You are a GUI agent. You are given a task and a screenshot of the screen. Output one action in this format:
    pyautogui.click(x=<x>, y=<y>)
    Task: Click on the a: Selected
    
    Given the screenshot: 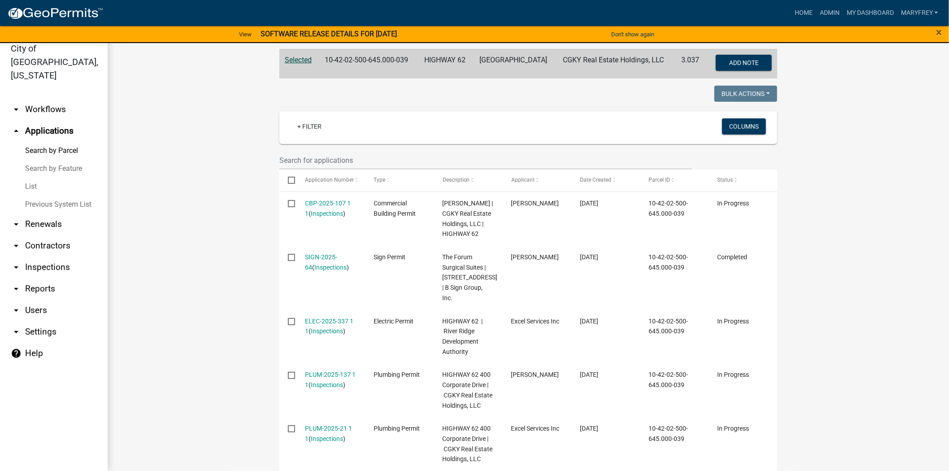 What is the action you would take?
    pyautogui.click(x=298, y=60)
    